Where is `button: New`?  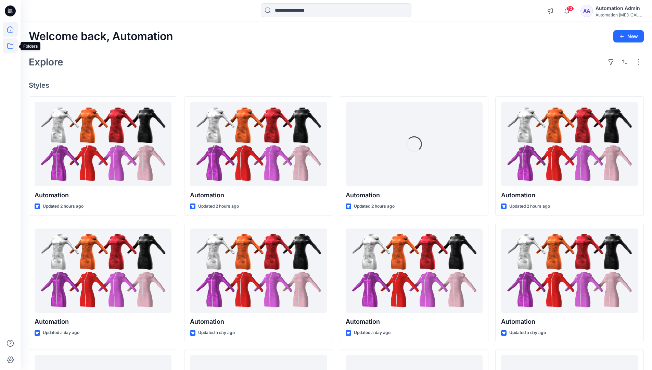
button: New is located at coordinates (628, 36).